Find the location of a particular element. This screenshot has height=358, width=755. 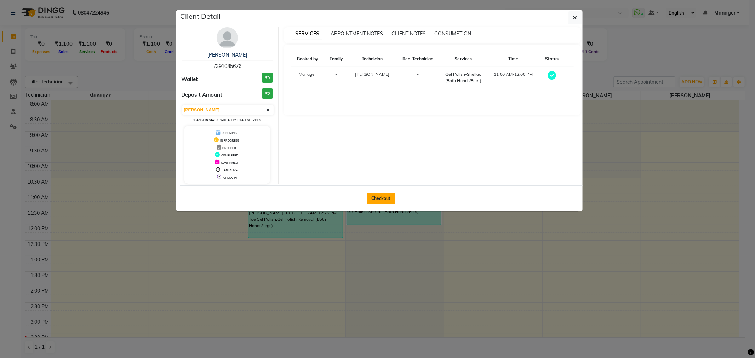

span: CONFIRMED is located at coordinates (229, 163).